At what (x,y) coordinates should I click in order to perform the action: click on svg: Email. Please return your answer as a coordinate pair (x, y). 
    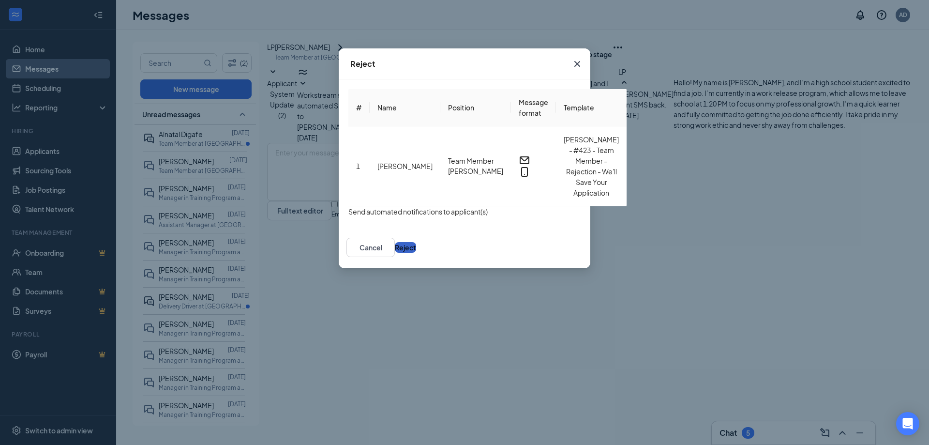
    Looking at the image, I should click on (525, 160).